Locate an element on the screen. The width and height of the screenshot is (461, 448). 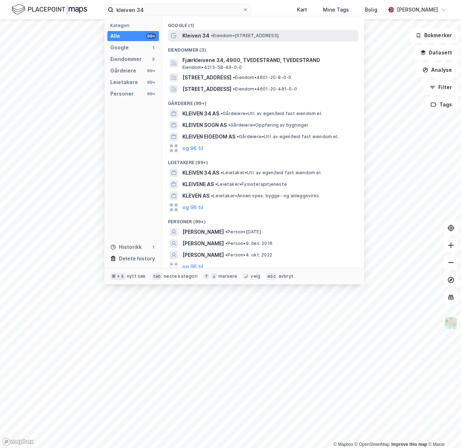
a: Improve this map is located at coordinates (409, 444).